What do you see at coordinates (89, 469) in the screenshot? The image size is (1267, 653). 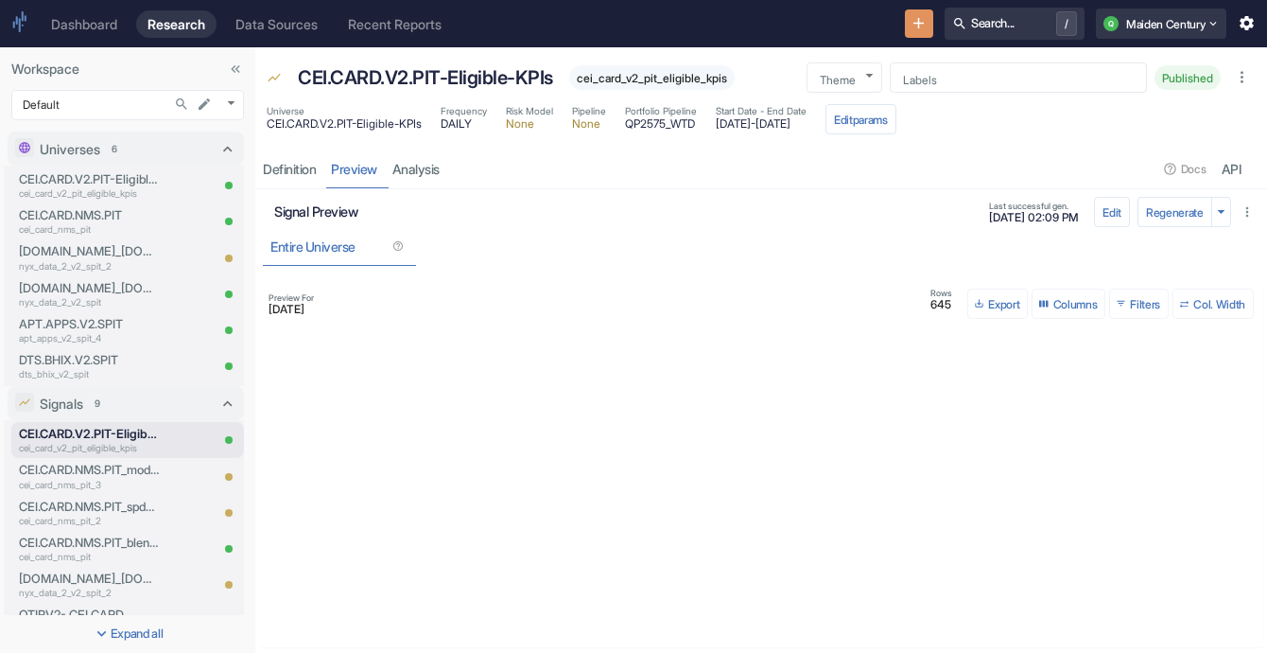 I see `p: CEI.CARD.NMS.PIT_modelweighteddeltascore` at bounding box center [89, 469].